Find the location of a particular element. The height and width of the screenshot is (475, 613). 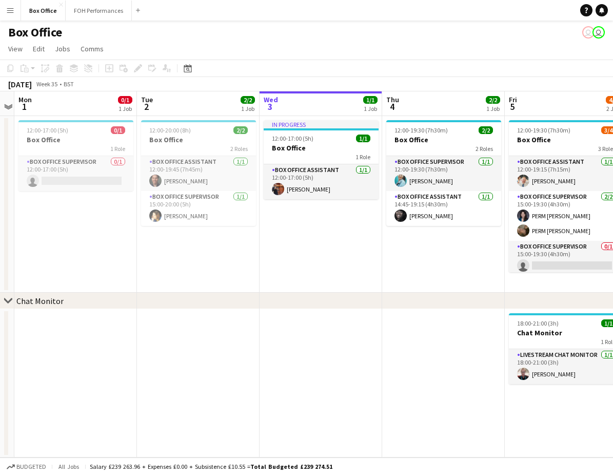

span: Edit is located at coordinates (38, 49).